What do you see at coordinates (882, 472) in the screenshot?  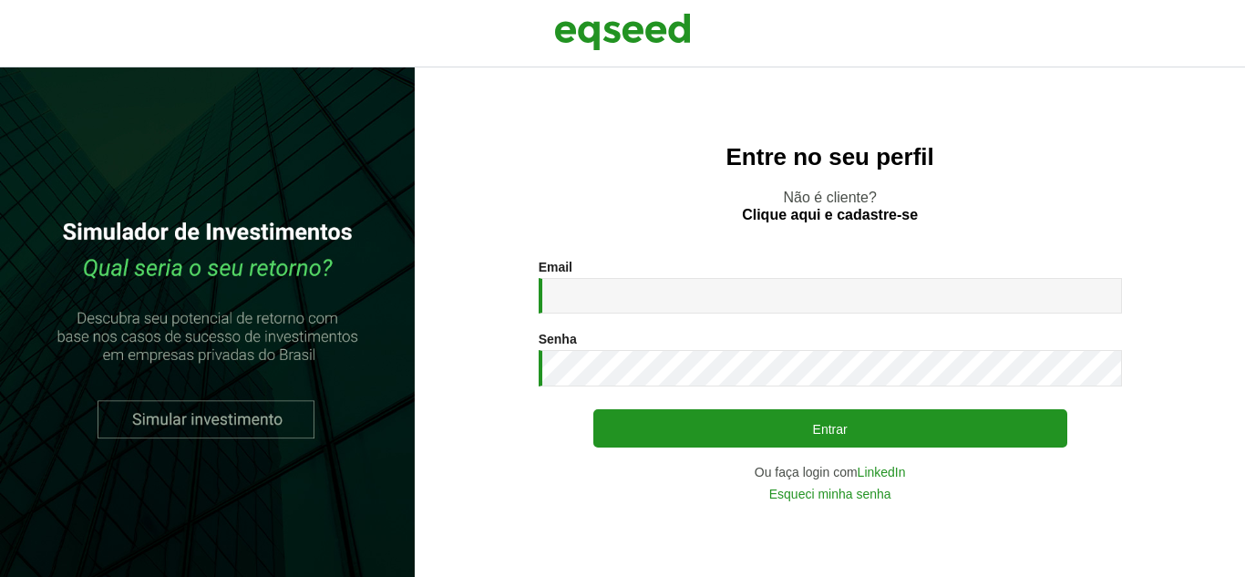 I see `a: LinkedIn` at bounding box center [882, 472].